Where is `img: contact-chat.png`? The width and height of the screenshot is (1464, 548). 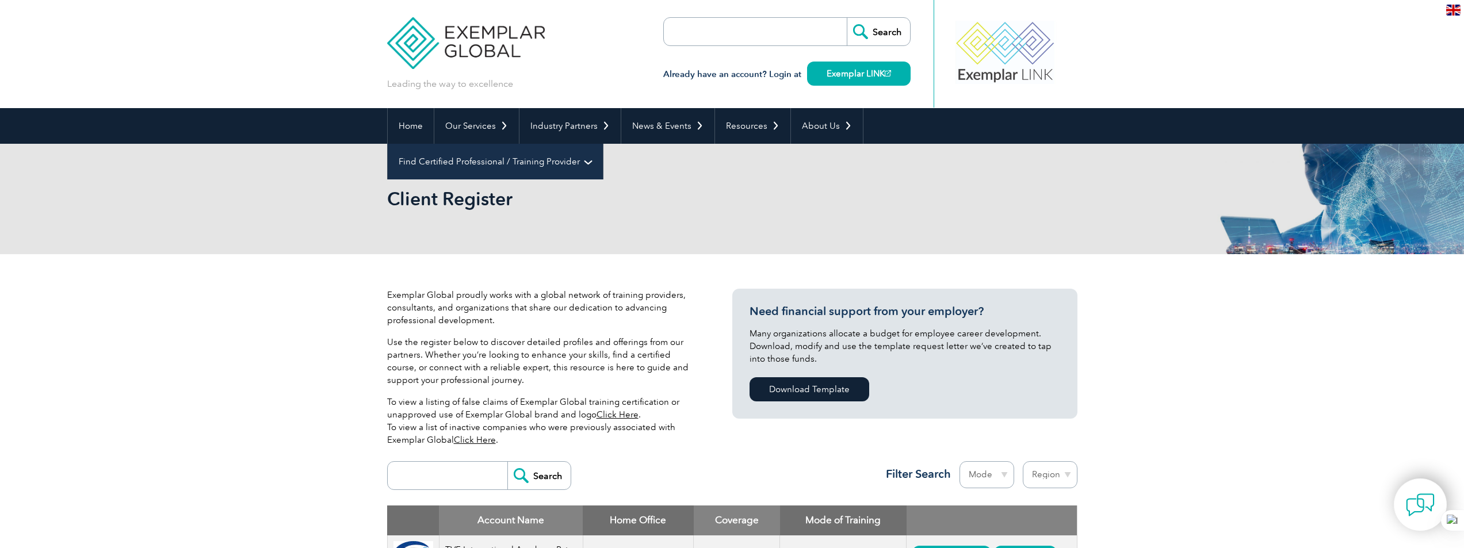 img: contact-chat.png is located at coordinates (1420, 505).